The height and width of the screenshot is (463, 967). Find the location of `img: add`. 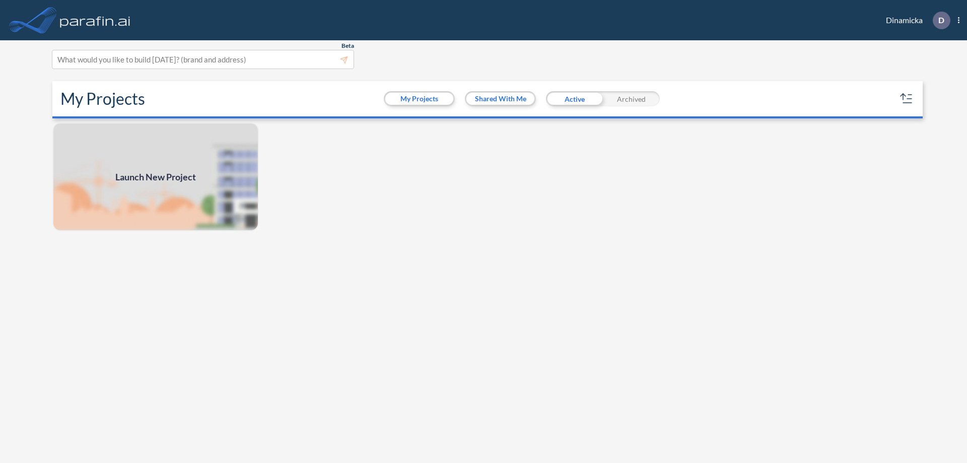

img: add is located at coordinates (156, 177).